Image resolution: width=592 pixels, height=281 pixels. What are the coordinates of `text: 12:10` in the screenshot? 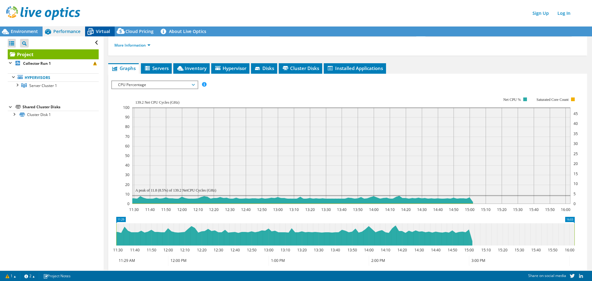 It's located at (185, 250).